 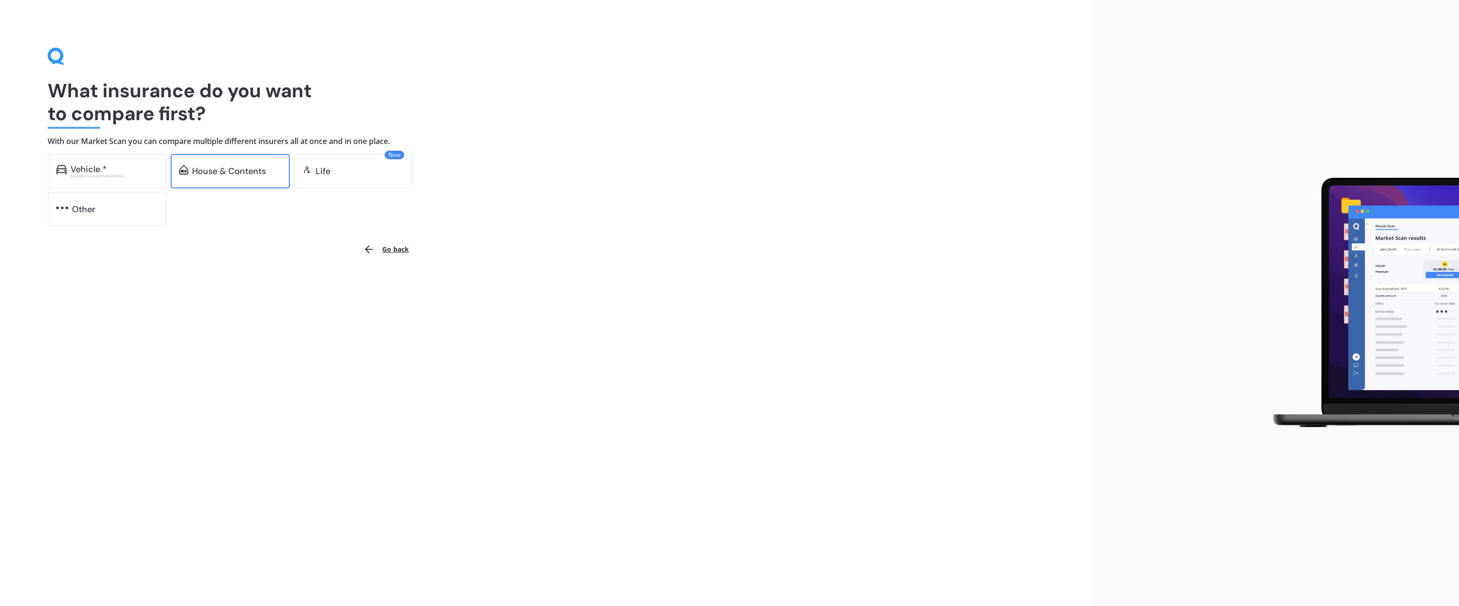 I want to click on img: life.f720d6a2d7cdcd3ad642.svg, so click(x=307, y=170).